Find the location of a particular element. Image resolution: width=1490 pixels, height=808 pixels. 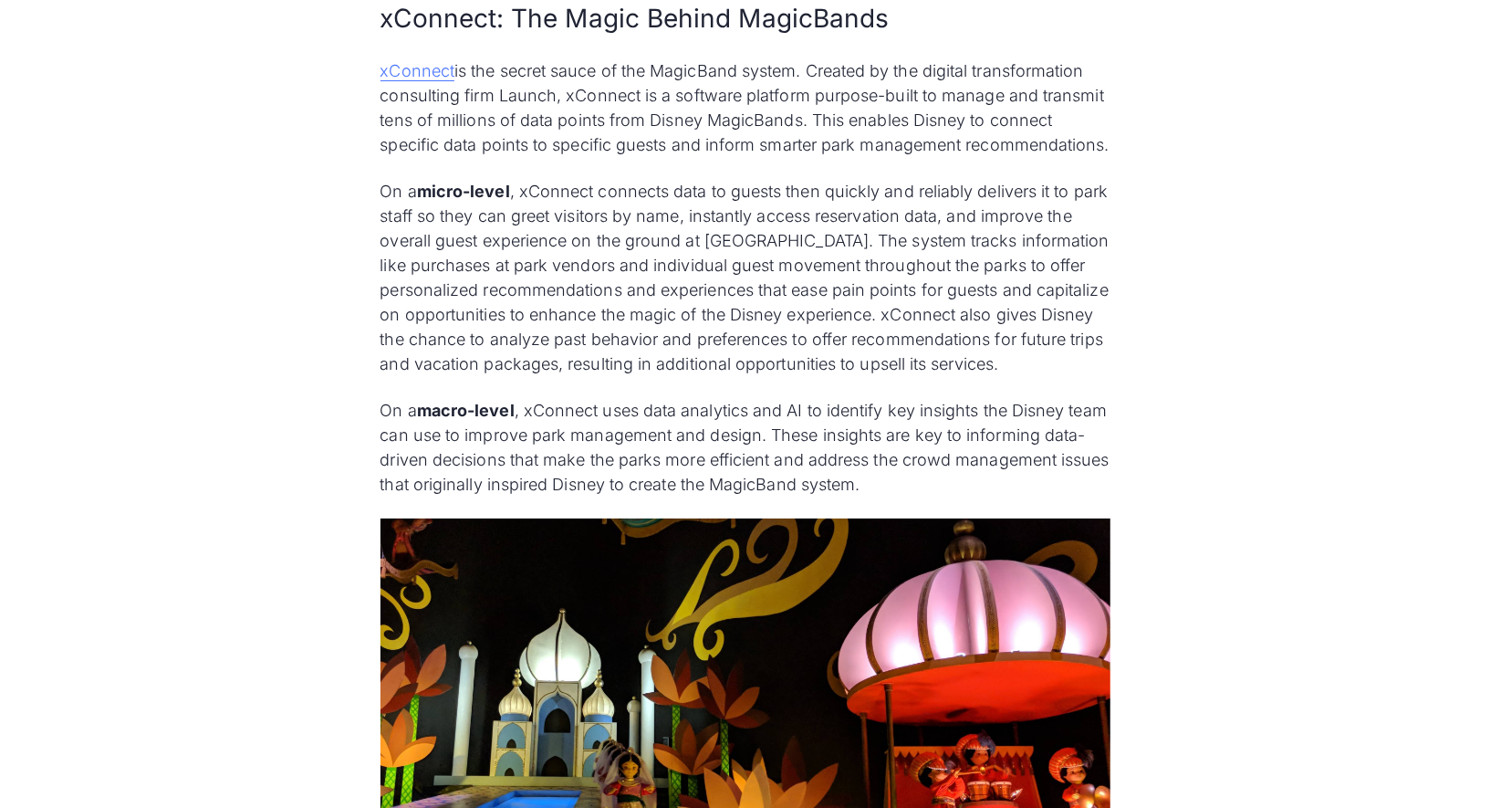

strong: micro-level is located at coordinates (464, 191).